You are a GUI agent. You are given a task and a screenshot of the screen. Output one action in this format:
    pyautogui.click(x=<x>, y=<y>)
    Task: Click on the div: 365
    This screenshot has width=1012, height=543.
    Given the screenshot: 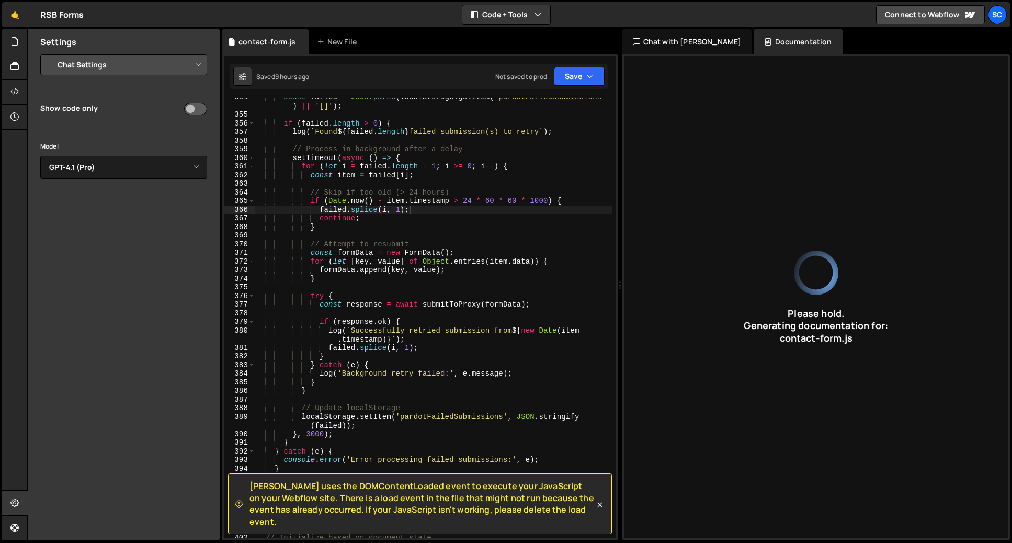 What is the action you would take?
    pyautogui.click(x=239, y=201)
    